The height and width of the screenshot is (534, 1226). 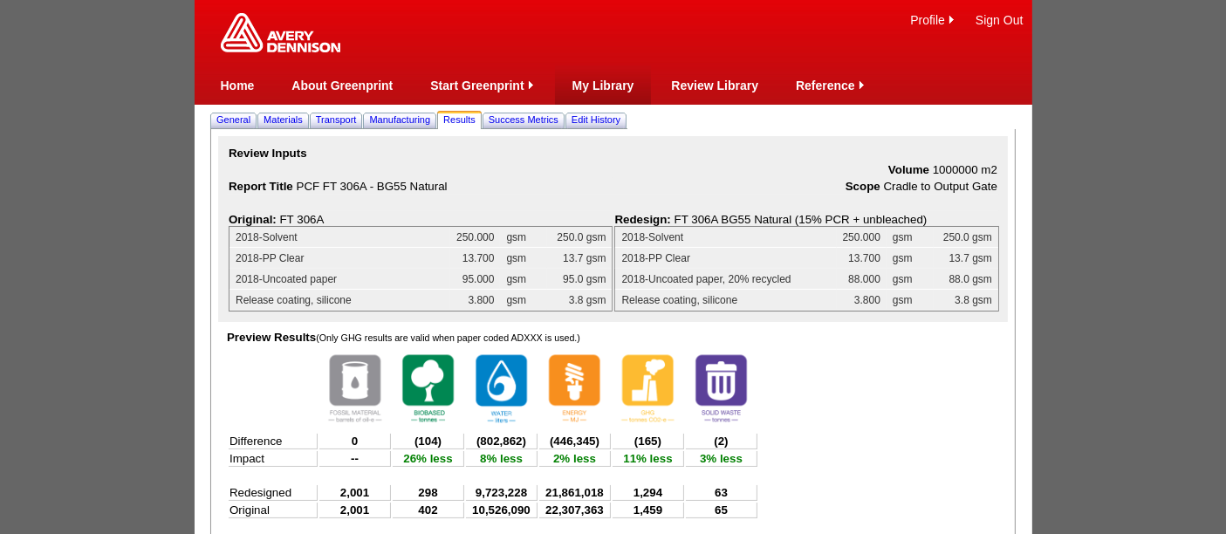 What do you see at coordinates (336, 119) in the screenshot?
I see `a: Transport` at bounding box center [336, 119].